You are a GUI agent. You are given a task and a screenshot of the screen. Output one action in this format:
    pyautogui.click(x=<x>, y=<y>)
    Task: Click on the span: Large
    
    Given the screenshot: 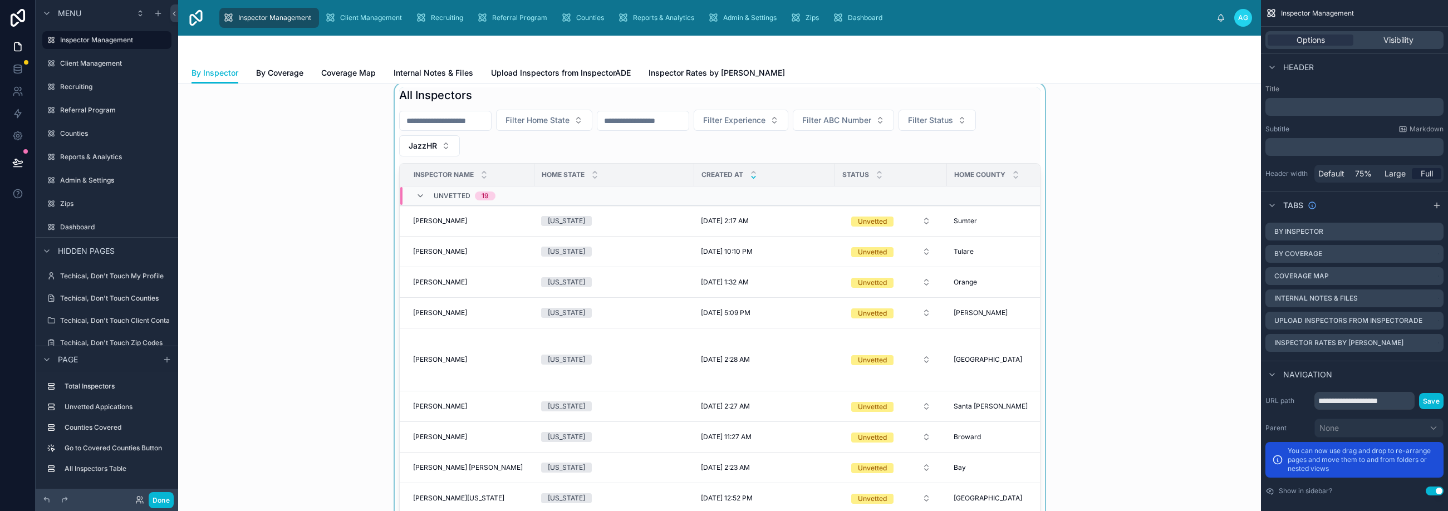 What is the action you would take?
    pyautogui.click(x=1395, y=174)
    